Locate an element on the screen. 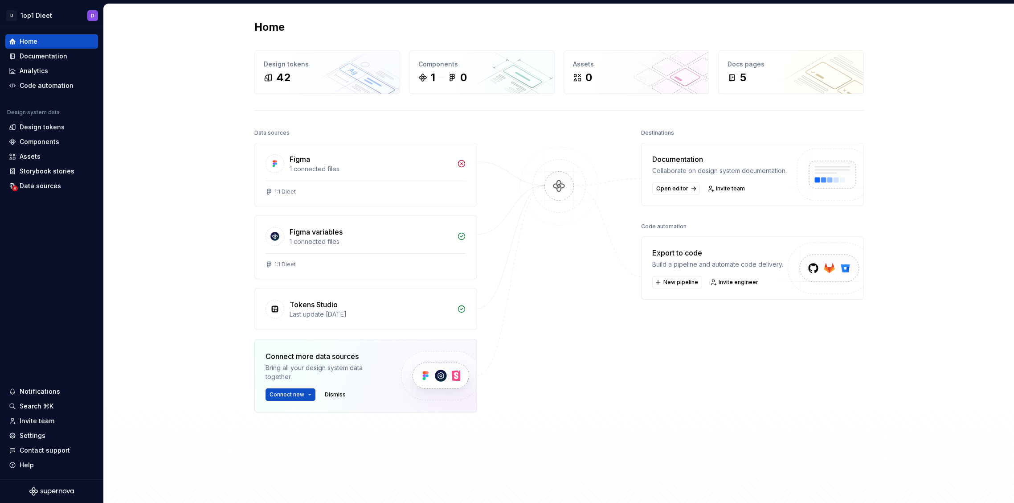 Image resolution: width=1014 pixels, height=503 pixels. div: 5 is located at coordinates (743, 78).